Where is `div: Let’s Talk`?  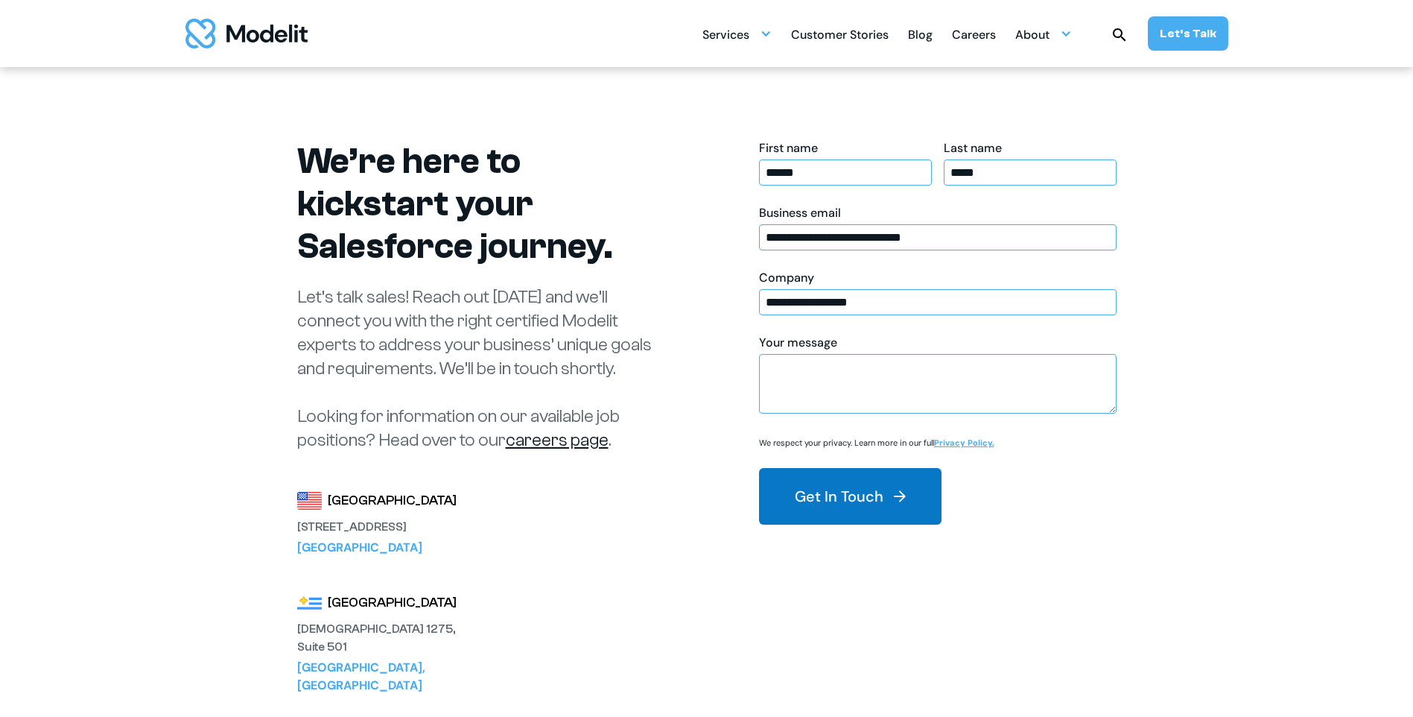 div: Let’s Talk is located at coordinates (1188, 34).